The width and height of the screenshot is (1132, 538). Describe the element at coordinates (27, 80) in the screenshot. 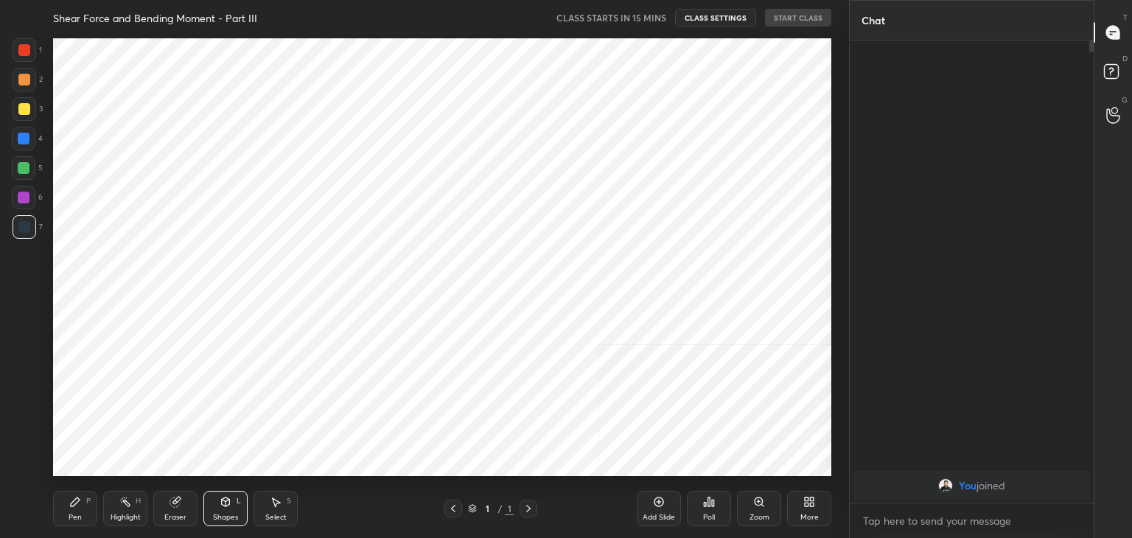

I see `div: 2` at that location.